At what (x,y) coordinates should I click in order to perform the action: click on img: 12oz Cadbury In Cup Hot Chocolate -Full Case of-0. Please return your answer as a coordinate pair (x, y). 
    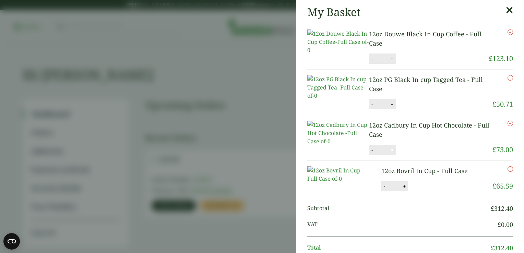
    Looking at the image, I should click on (338, 133).